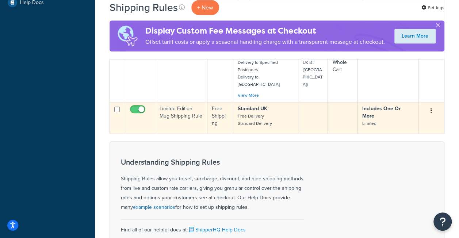 The height and width of the screenshot is (238, 459). Describe the element at coordinates (265, 66) in the screenshot. I see `small: Free Delivery Delivery to all BT postcodes Delivery to Specified Postcodes Delivery to [GEOGRAPHI...` at that location.